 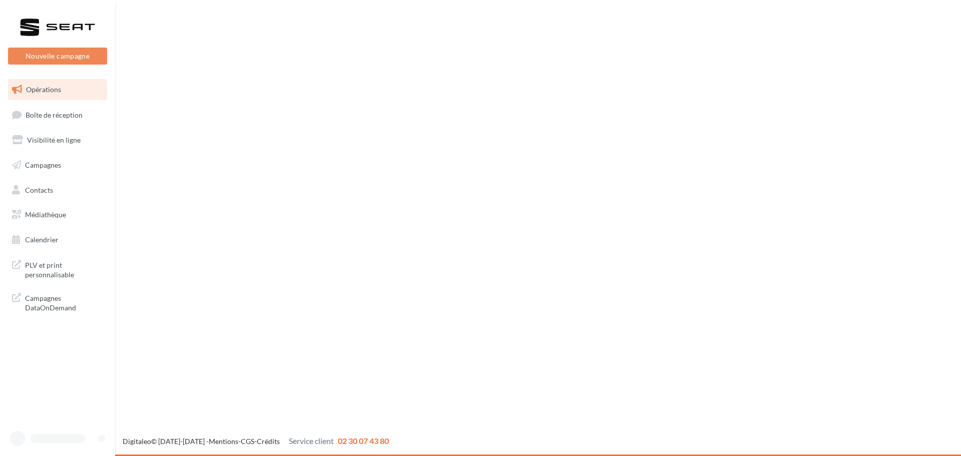 I want to click on a: Campagnes DataOnDemand, so click(x=58, y=302).